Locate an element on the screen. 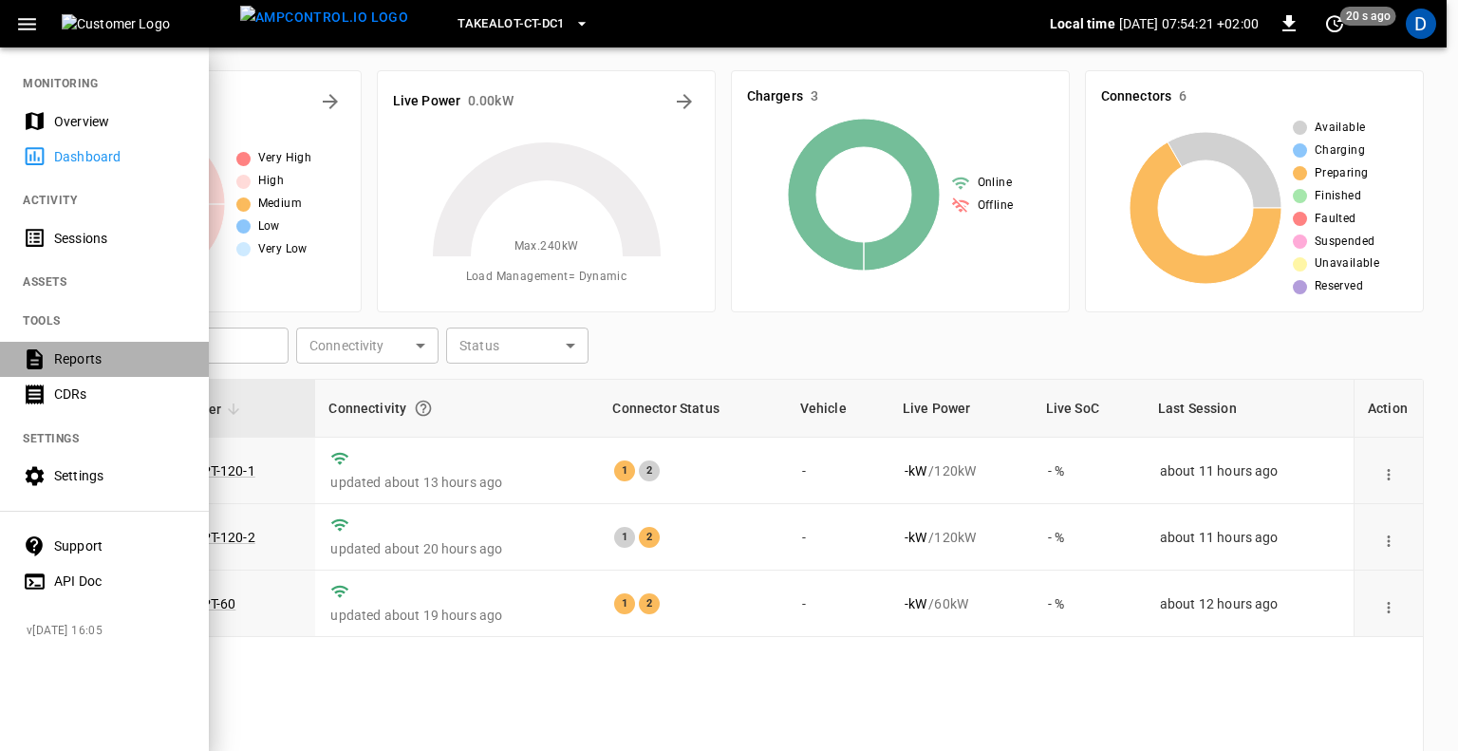  span: 20 s ago is located at coordinates (1368, 16).